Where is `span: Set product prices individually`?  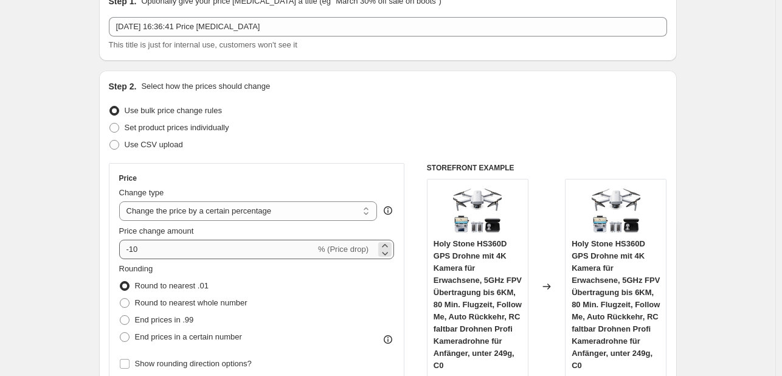
span: Set product prices individually is located at coordinates (177, 127).